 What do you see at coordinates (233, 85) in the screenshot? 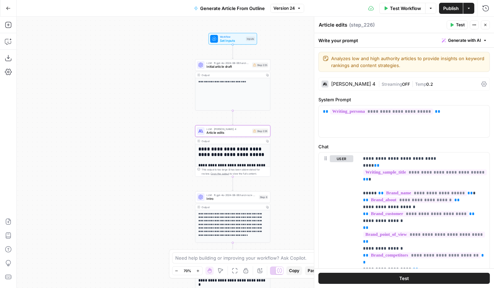
I see `div: LLM · ft:gpt-4o-2024-08-06:hard-rock-digital:nick-voice:C6PtFN2IInitial article draftStep 225Outp...` at bounding box center [233, 85].